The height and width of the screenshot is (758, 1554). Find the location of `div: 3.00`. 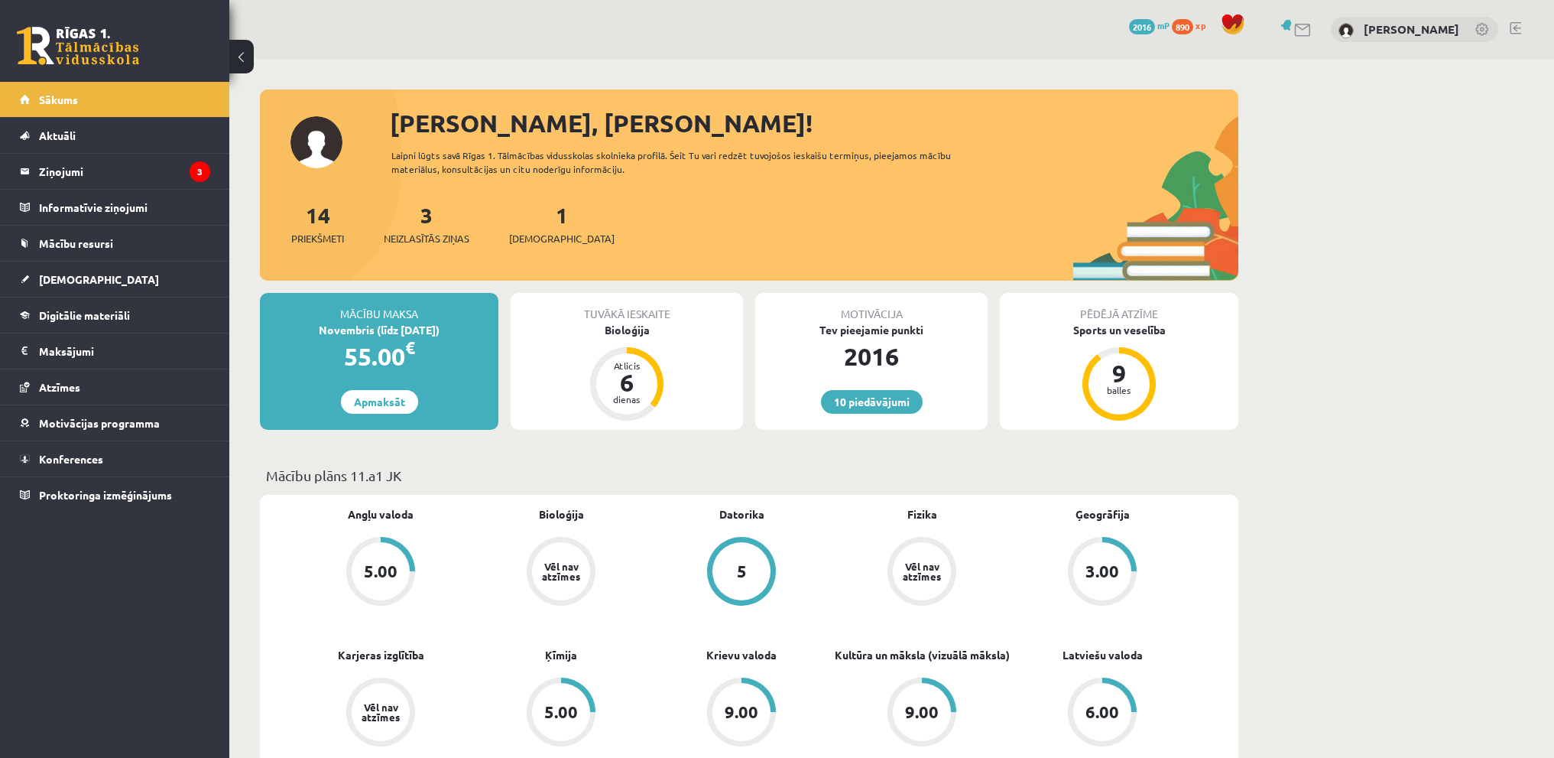

div: 3.00 is located at coordinates (1103, 571).